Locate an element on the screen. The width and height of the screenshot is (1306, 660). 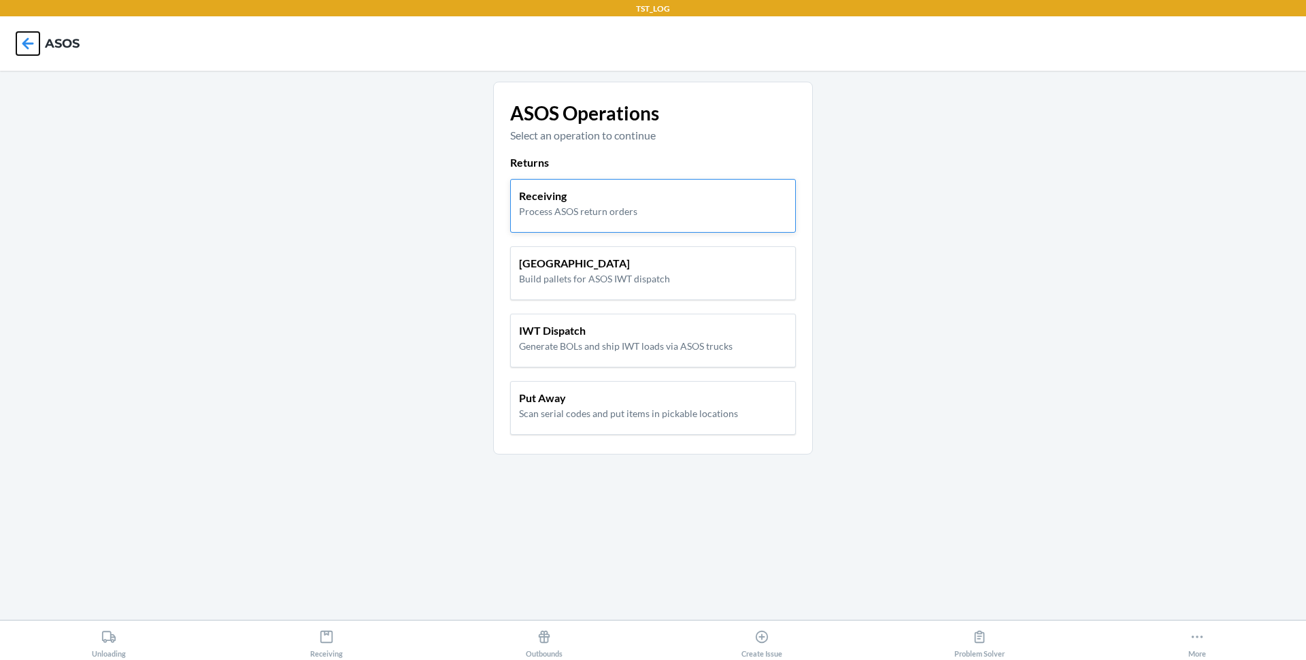
div: More is located at coordinates (1197, 641).